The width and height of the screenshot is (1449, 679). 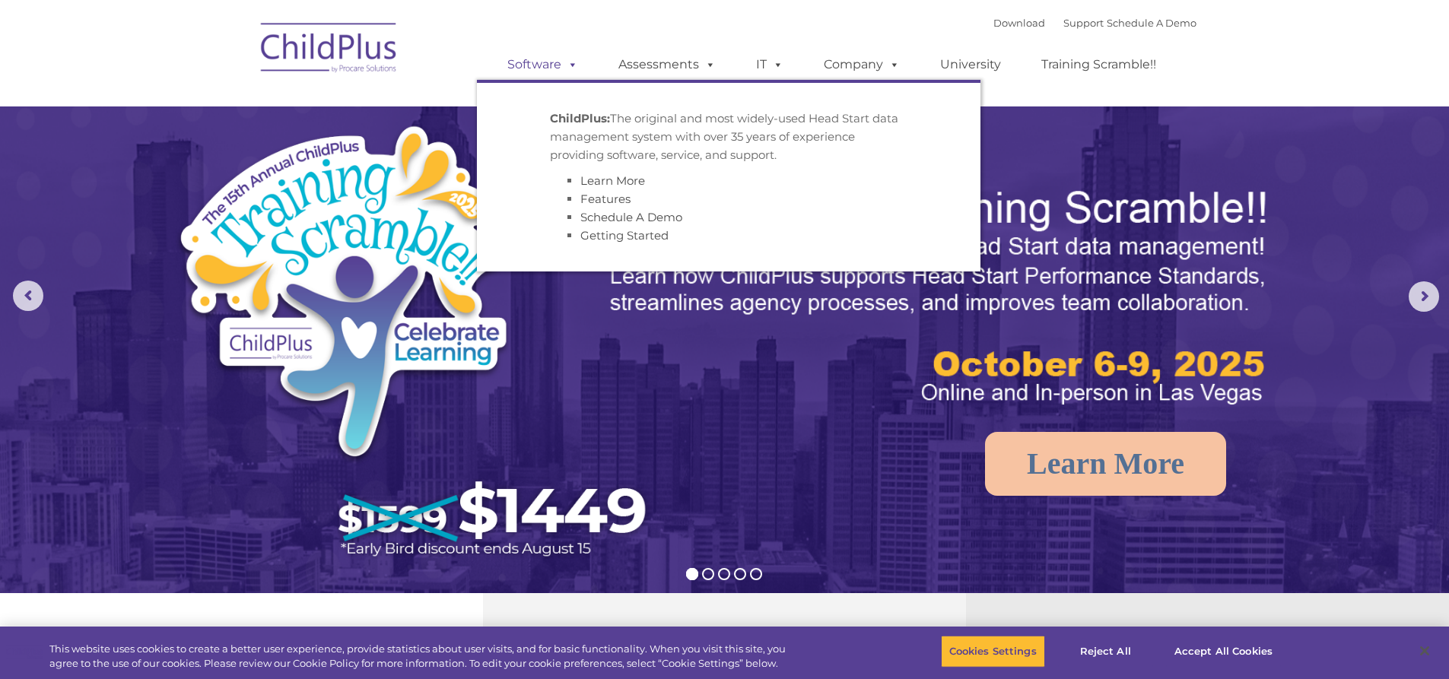 I want to click on button: Accept All Cookies, so click(x=1223, y=652).